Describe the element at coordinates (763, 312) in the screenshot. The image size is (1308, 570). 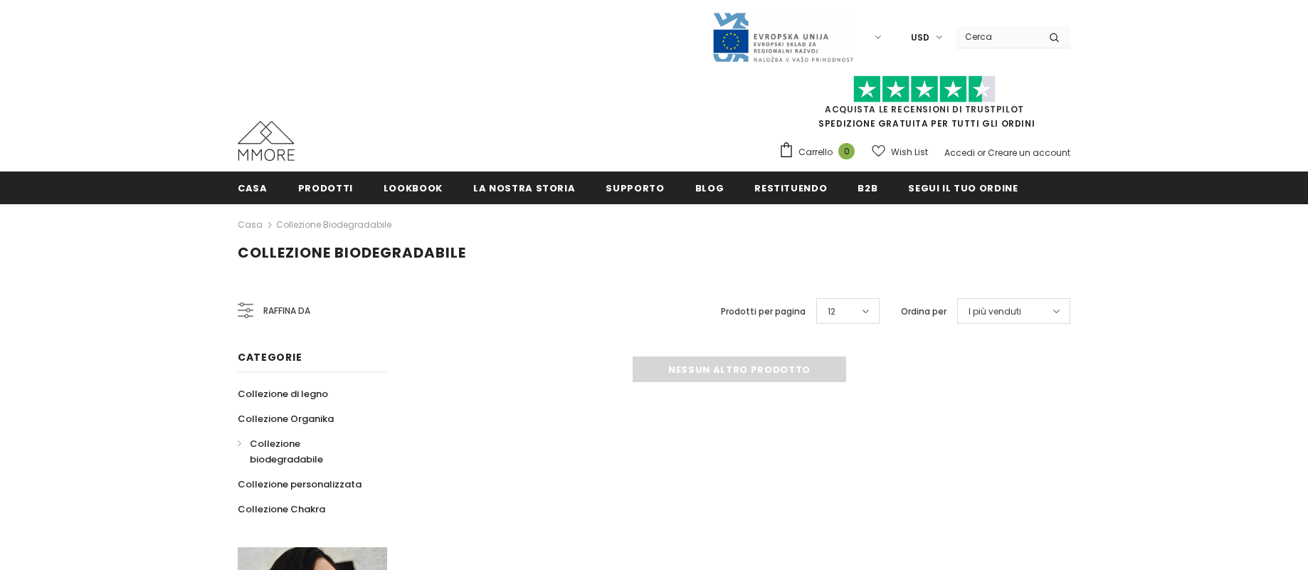
I see `label: Prodotti per pagina` at that location.